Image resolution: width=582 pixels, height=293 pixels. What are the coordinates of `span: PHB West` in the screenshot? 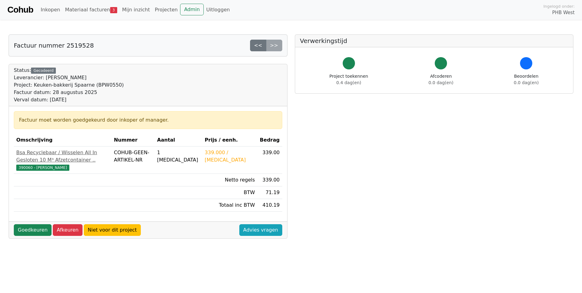 It's located at (564, 13).